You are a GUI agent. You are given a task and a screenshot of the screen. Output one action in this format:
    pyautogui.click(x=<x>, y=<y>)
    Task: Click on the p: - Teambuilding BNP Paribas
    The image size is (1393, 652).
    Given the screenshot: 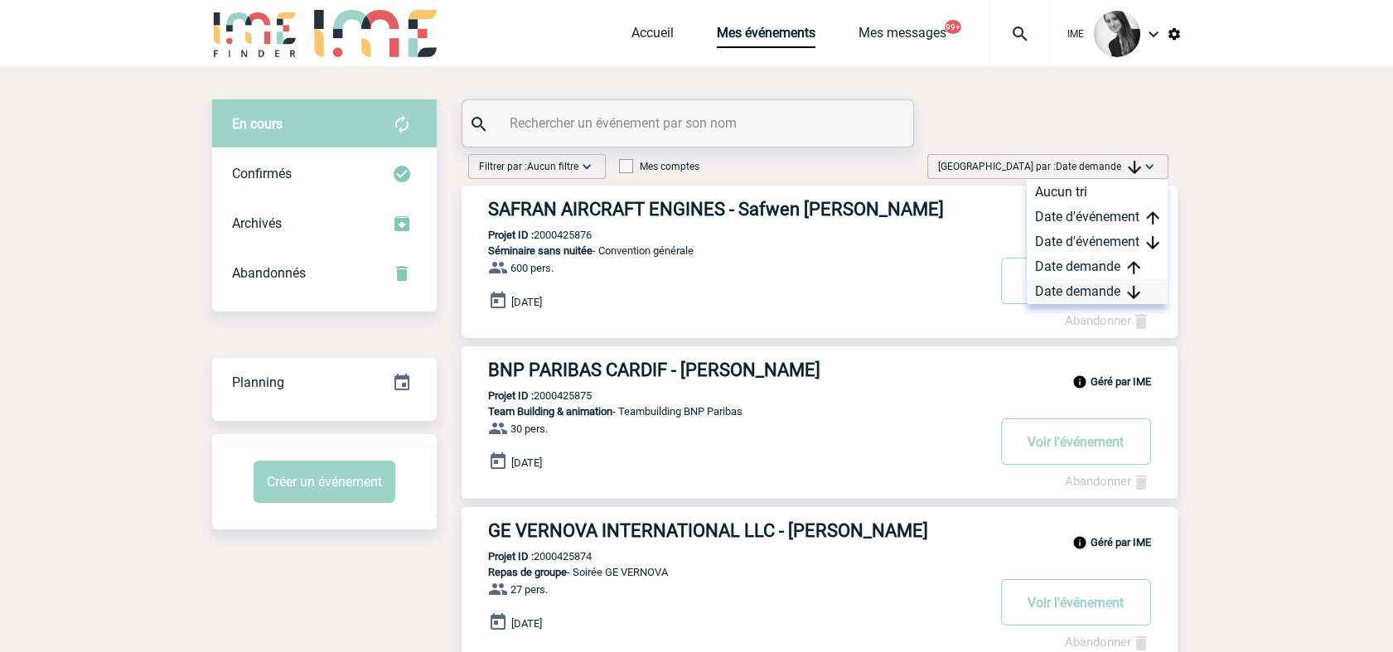 What is the action you would take?
    pyautogui.click(x=724, y=411)
    